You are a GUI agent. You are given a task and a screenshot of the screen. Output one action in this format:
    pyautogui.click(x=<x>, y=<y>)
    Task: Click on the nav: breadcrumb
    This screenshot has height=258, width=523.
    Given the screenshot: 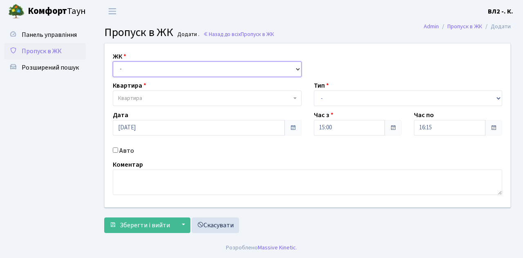 What is the action you would take?
    pyautogui.click(x=467, y=27)
    